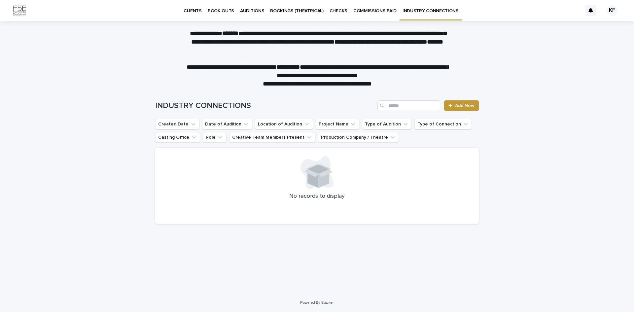 The height and width of the screenshot is (312, 634). What do you see at coordinates (358, 137) in the screenshot?
I see `button: Production Company / Theatre` at bounding box center [358, 137].